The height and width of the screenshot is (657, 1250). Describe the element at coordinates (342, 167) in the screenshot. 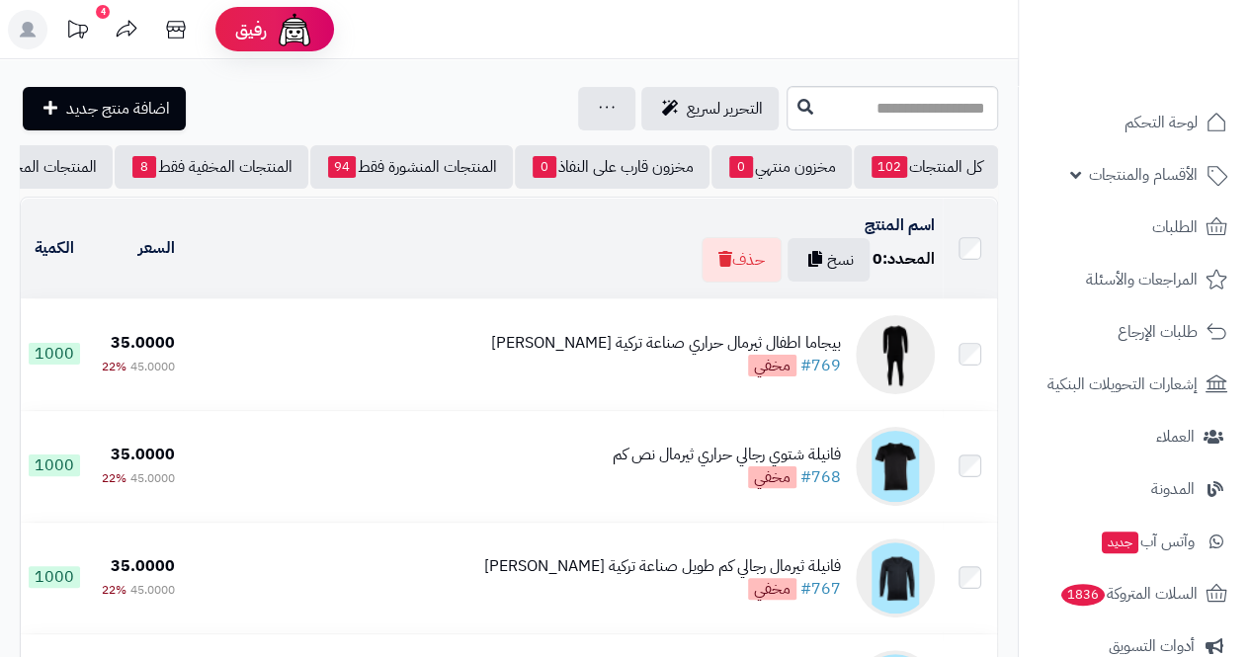

I see `span: 94` at that location.